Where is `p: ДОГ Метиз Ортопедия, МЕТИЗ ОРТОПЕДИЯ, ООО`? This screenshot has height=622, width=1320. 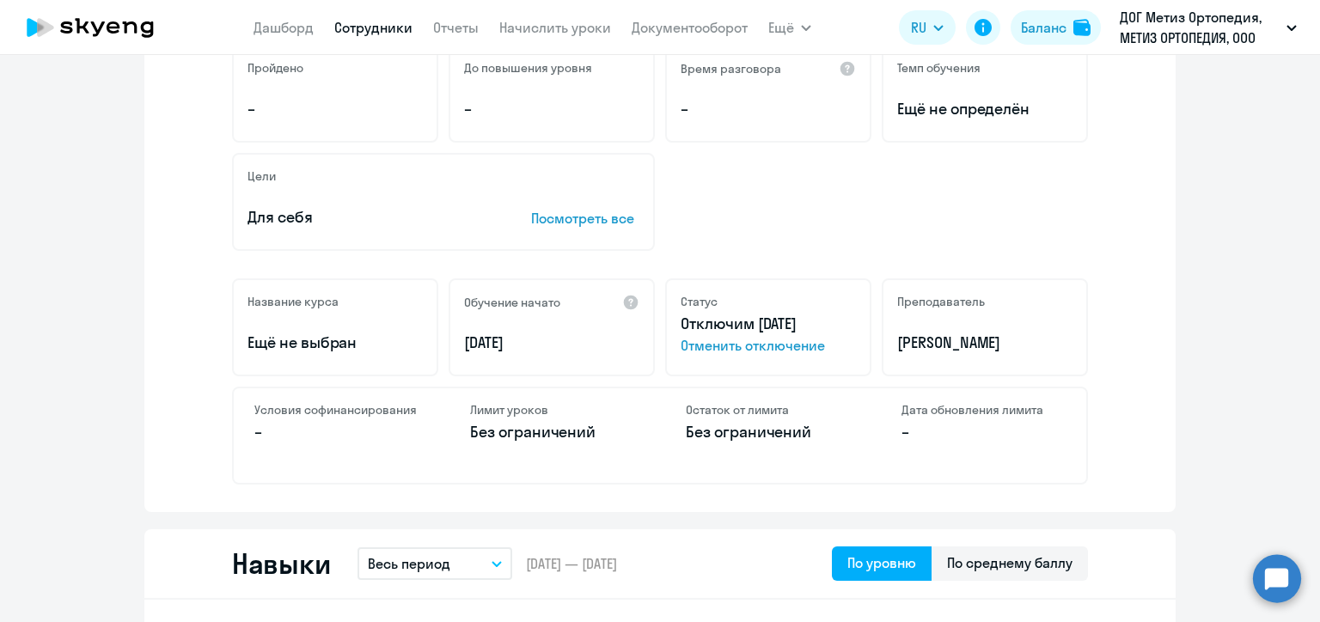
p: ДОГ Метиз Ортопедия, МЕТИЗ ОРТОПЕДИЯ, ООО is located at coordinates (1199, 27).